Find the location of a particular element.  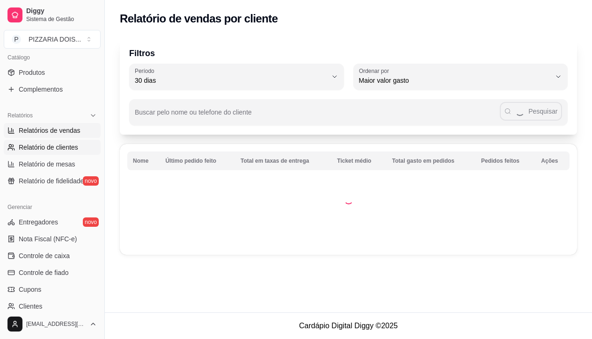

a: Complementos is located at coordinates (52, 89).